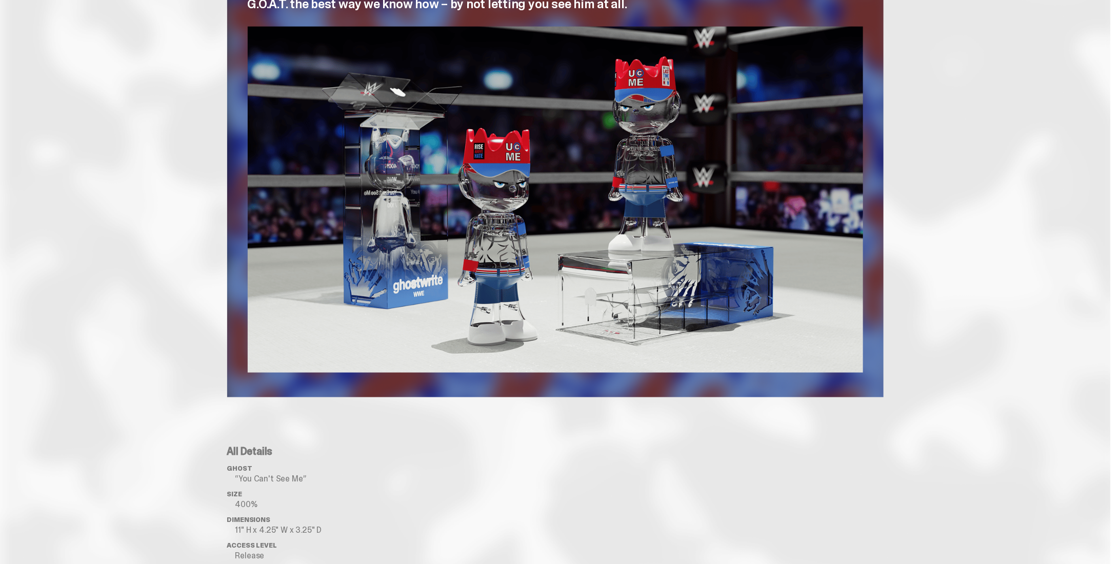  Describe the element at coordinates (252, 546) in the screenshot. I see `span: Access Level` at that location.